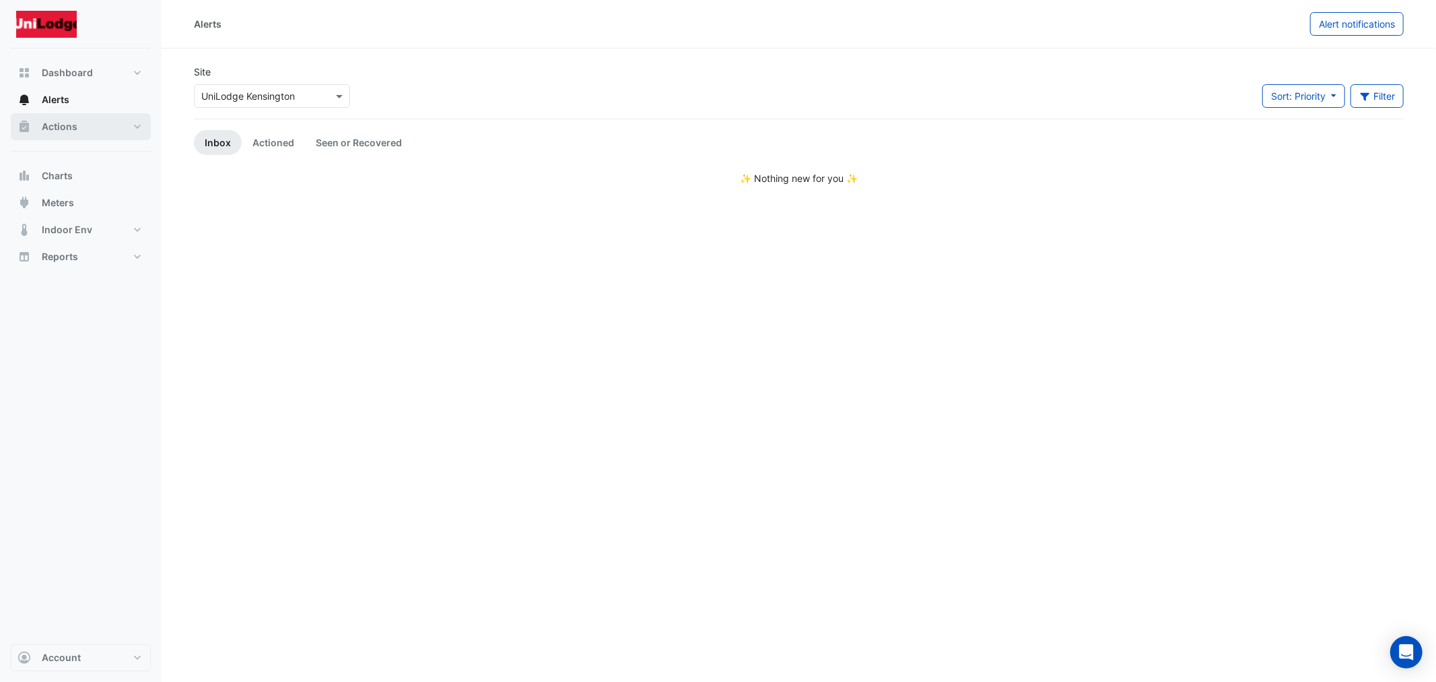 The image size is (1436, 682). What do you see at coordinates (359, 142) in the screenshot?
I see `a: Seen or Recovered` at bounding box center [359, 142].